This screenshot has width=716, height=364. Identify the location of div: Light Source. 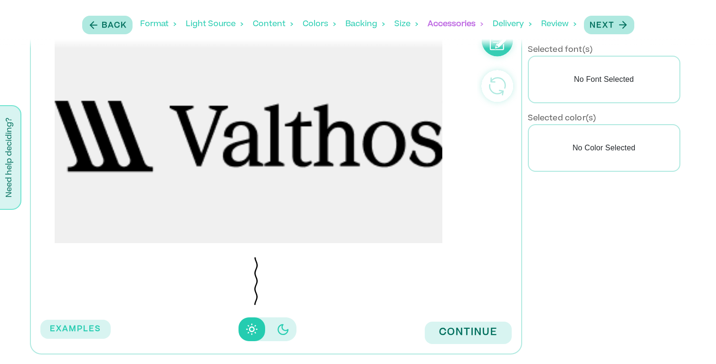
(214, 24).